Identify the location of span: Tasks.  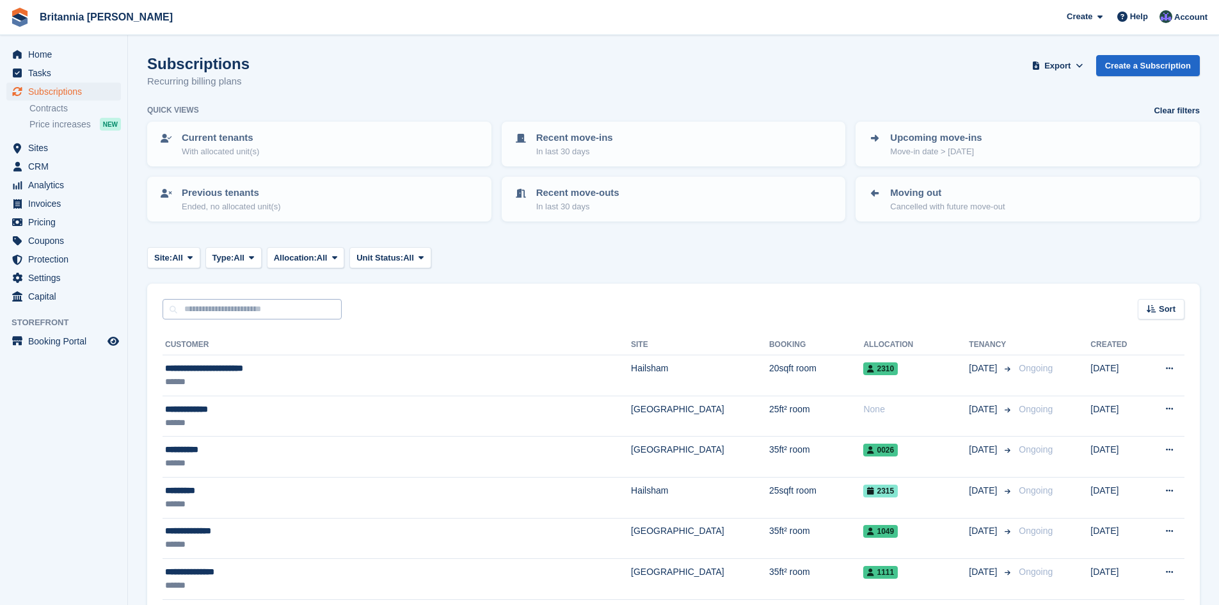
(67, 73).